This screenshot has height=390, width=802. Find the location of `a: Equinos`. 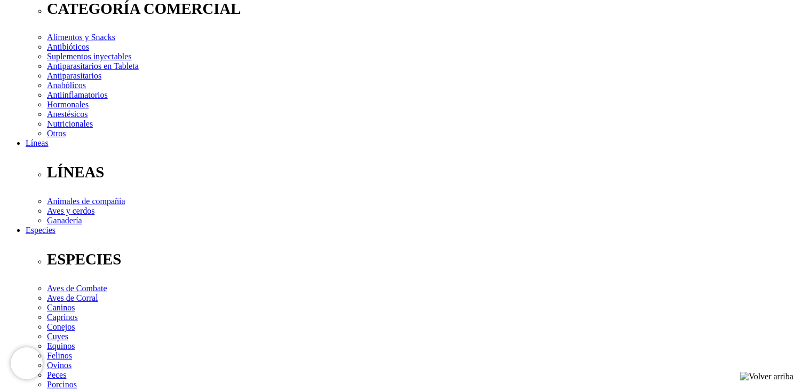

a: Equinos is located at coordinates (61, 345).